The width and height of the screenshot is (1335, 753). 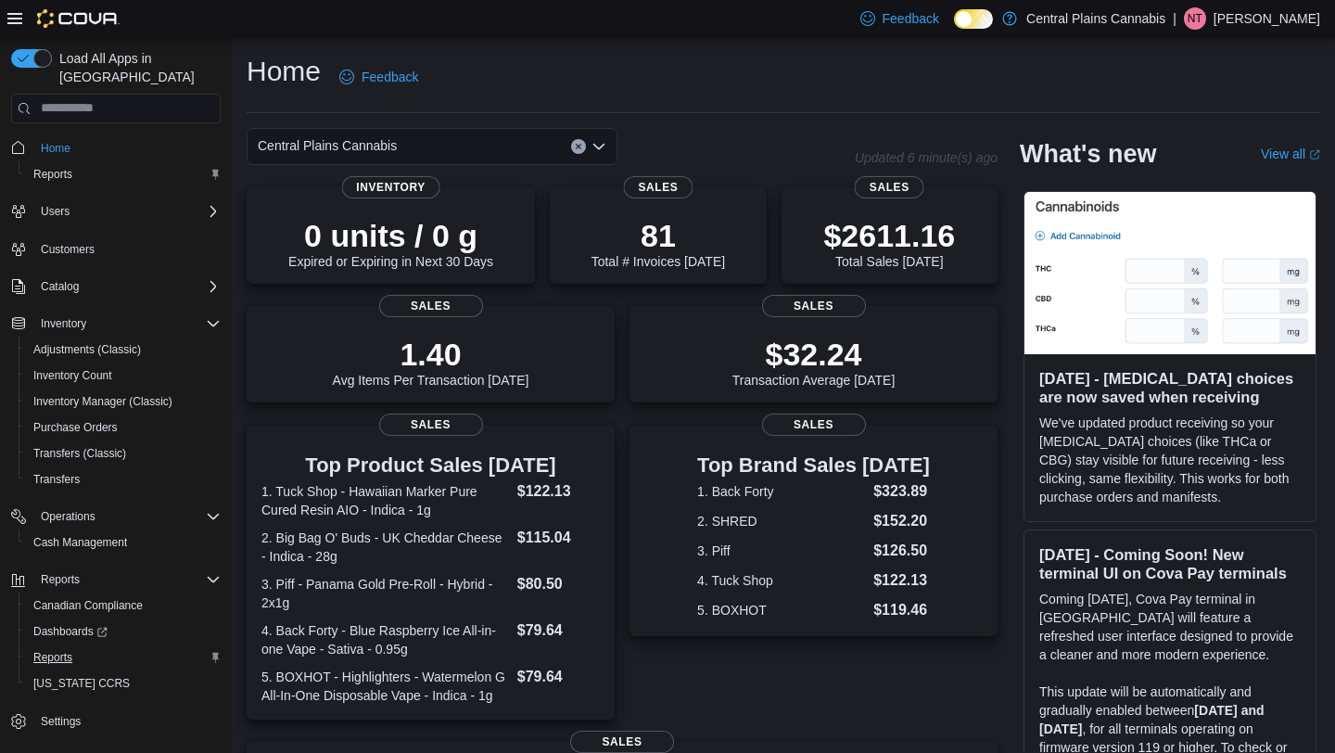 What do you see at coordinates (80, 542) in the screenshot?
I see `a: Cash Management` at bounding box center [80, 542].